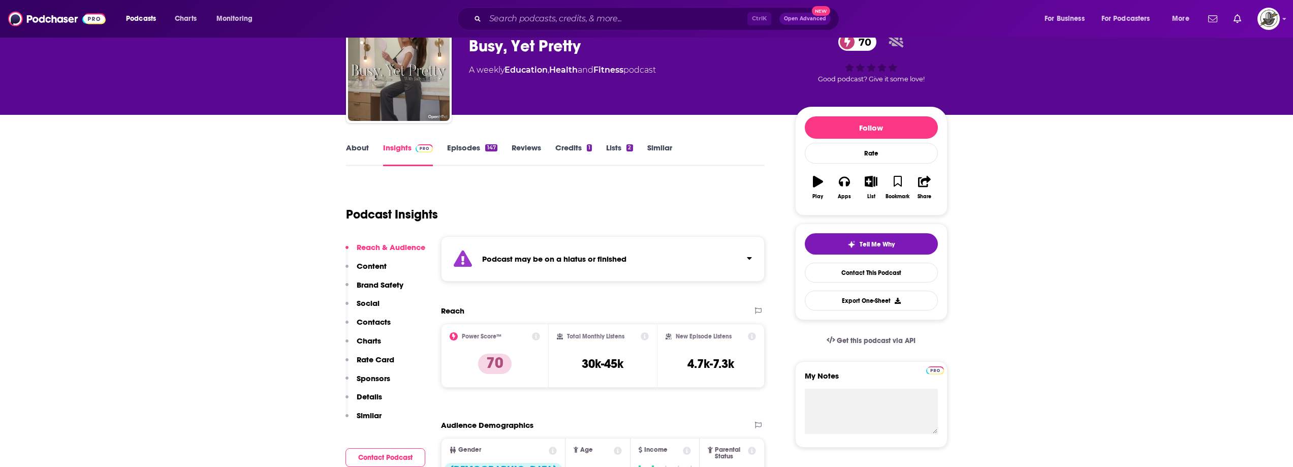 Image resolution: width=1293 pixels, height=467 pixels. Describe the element at coordinates (872, 58) in the screenshot. I see `div: 70Good podcast? Give it some love!` at that location.